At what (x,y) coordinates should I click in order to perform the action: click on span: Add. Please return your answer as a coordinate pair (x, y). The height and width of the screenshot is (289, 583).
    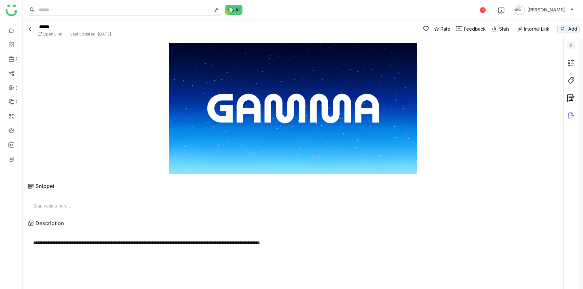
    Looking at the image, I should click on (573, 29).